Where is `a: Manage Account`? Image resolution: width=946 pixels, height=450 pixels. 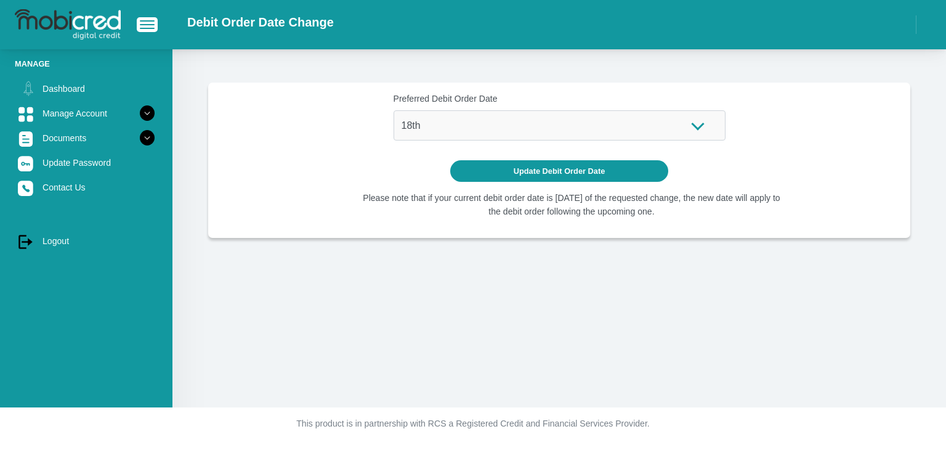 a: Manage Account is located at coordinates (86, 113).